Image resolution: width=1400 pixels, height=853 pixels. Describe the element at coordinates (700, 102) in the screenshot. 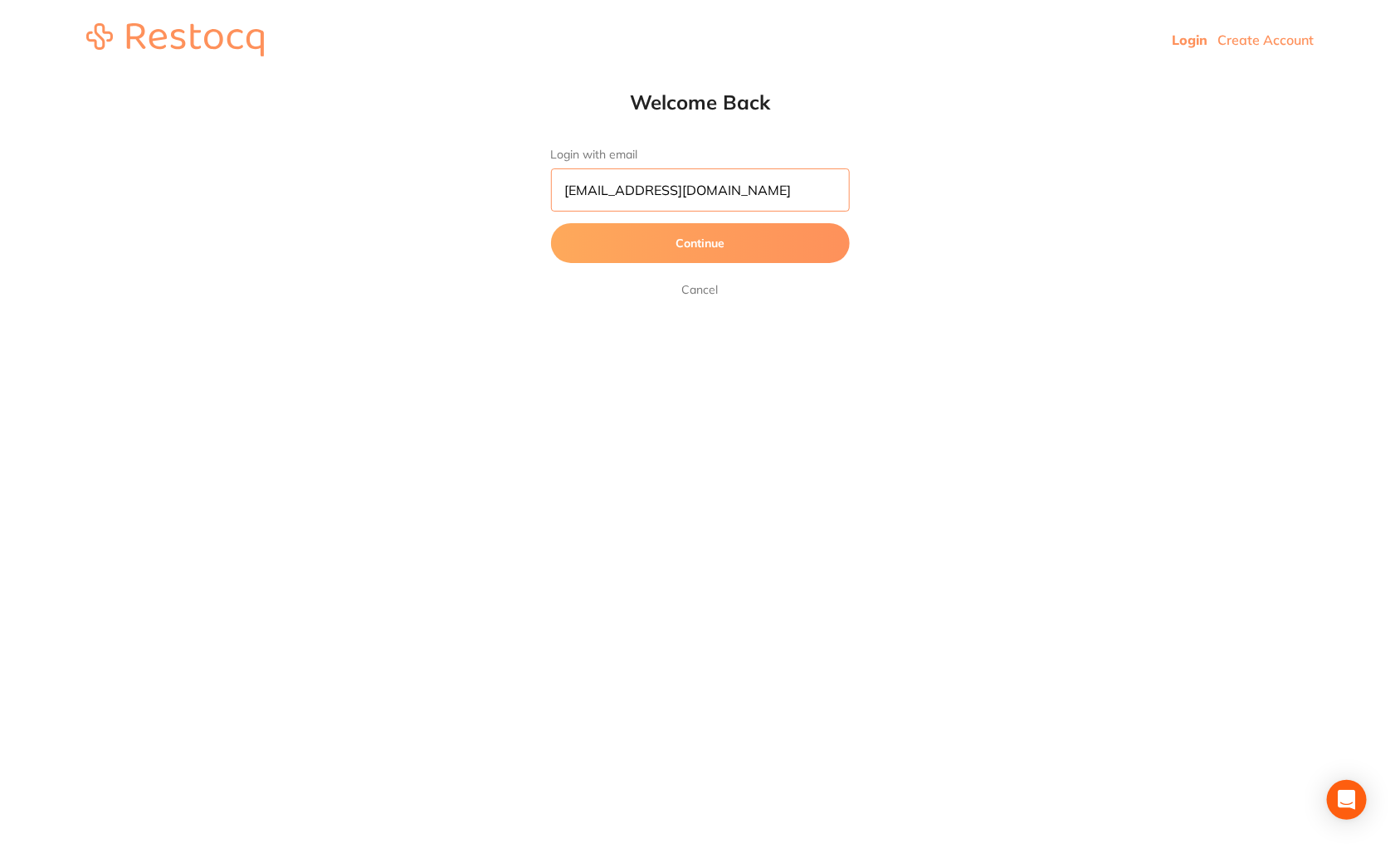

I see `h1: Welcome Back` at that location.